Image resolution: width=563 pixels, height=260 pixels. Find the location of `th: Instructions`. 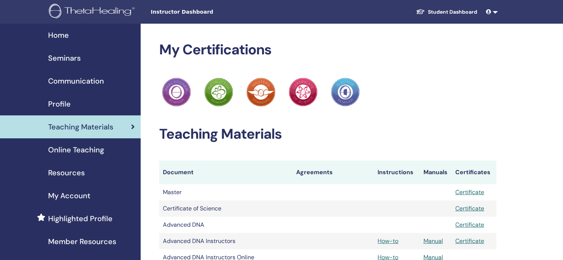

th: Instructions is located at coordinates (397, 173).